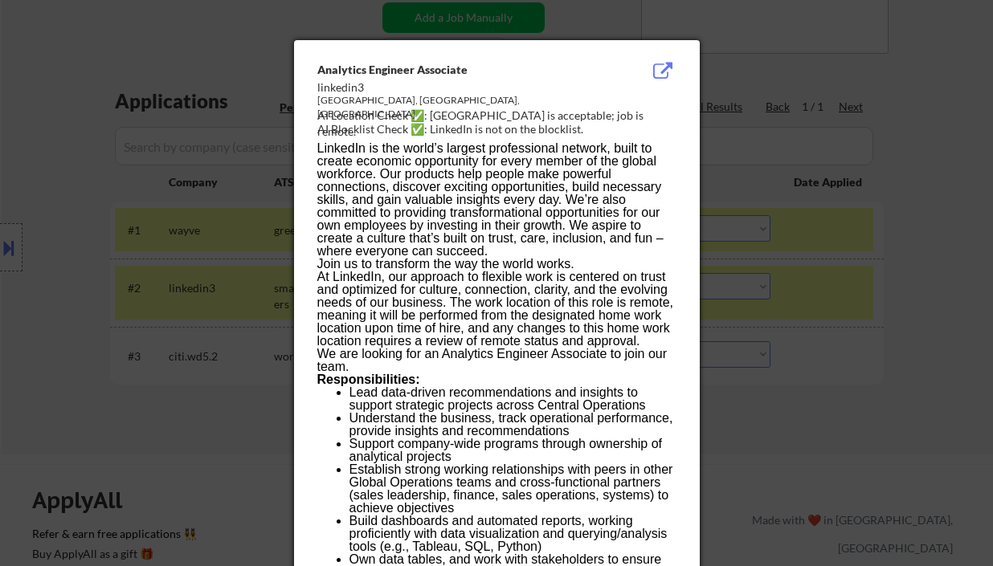 Image resolution: width=993 pixels, height=566 pixels. What do you see at coordinates (513, 489) in the screenshot?
I see `li: Establish strong working relationships with peers in other Global Operations teams and cross-func...` at bounding box center [513, 489].